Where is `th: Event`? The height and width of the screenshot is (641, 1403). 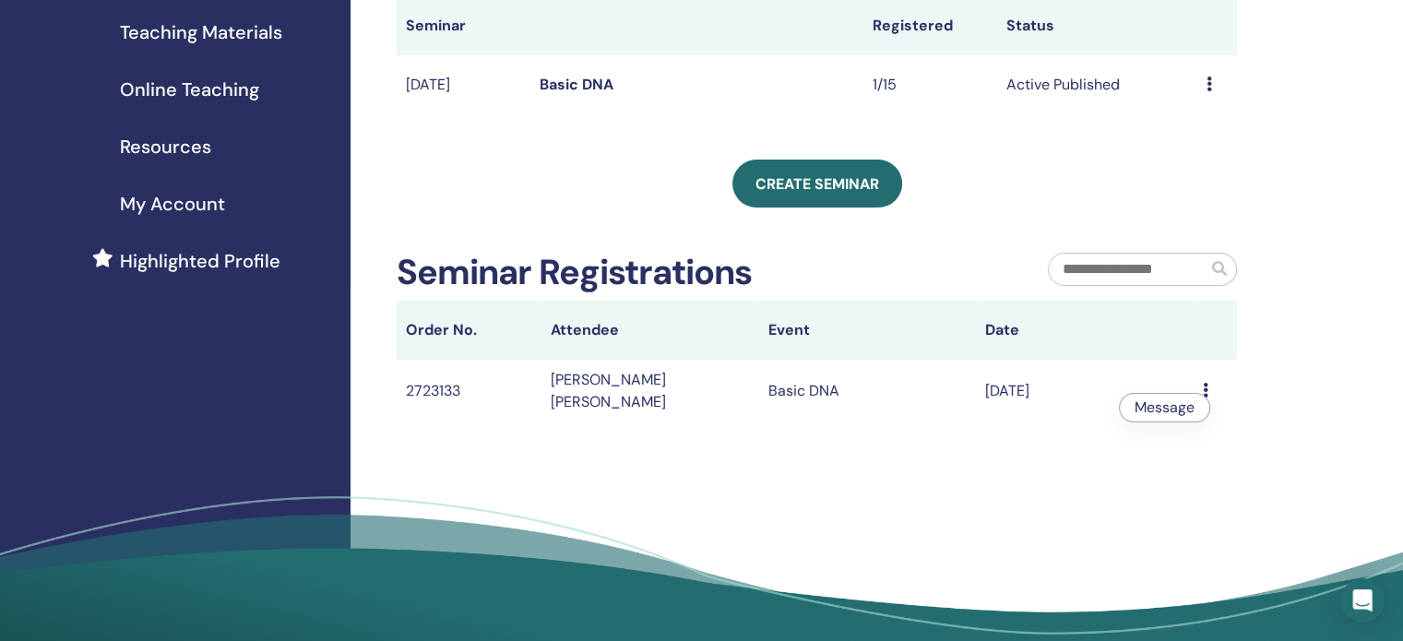 th: Event is located at coordinates (868, 330).